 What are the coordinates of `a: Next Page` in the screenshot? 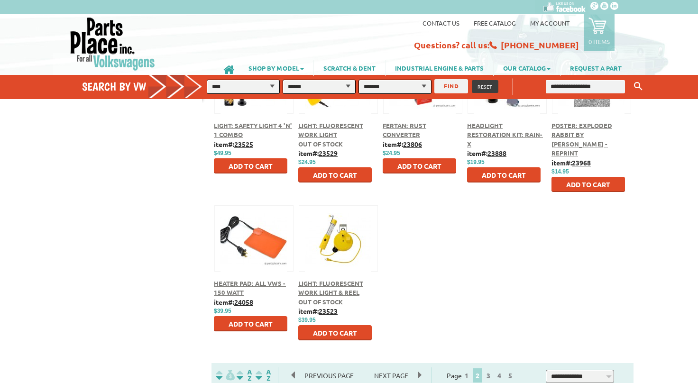 It's located at (391, 375).